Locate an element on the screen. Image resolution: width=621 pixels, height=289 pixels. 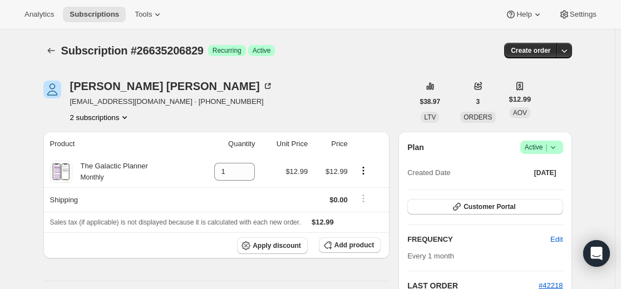
span: Help is located at coordinates (524, 14).